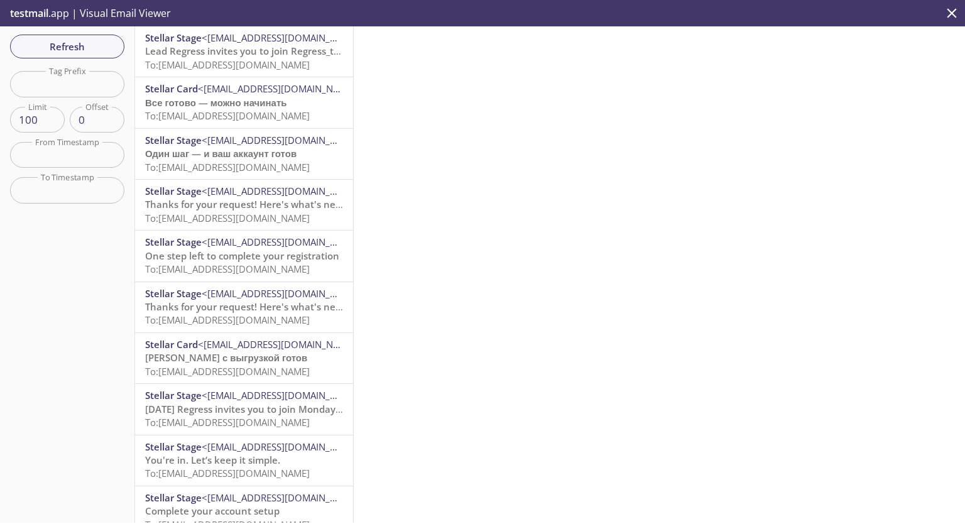 The height and width of the screenshot is (524, 965). What do you see at coordinates (29, 13) in the screenshot?
I see `span: testmail` at bounding box center [29, 13].